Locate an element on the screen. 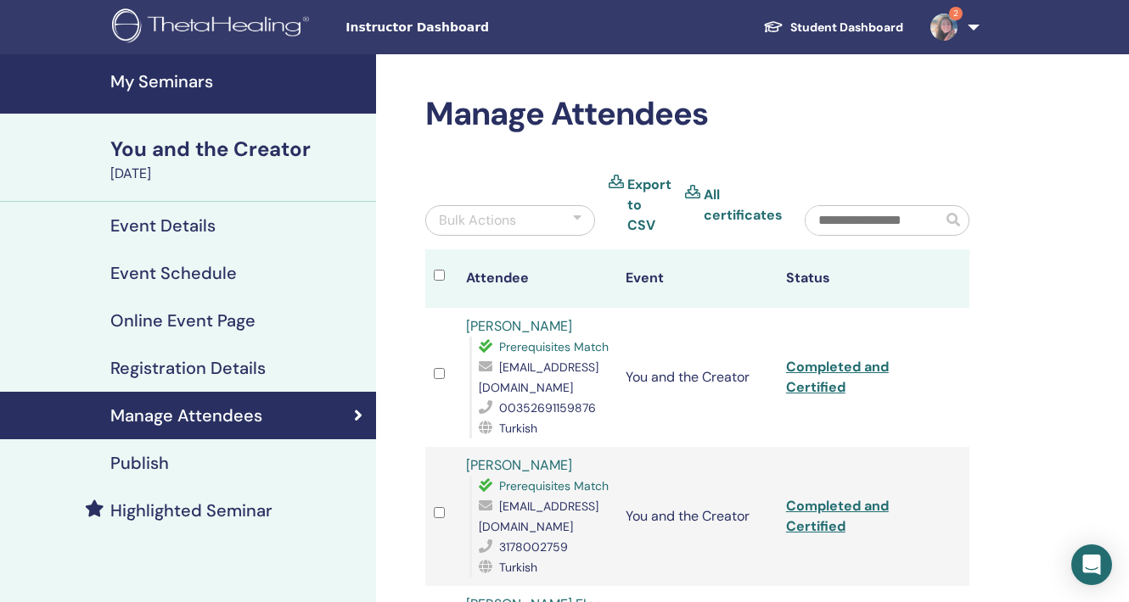 Image resolution: width=1129 pixels, height=602 pixels. div: Open Intercom Messenger is located at coordinates (1091, 565).